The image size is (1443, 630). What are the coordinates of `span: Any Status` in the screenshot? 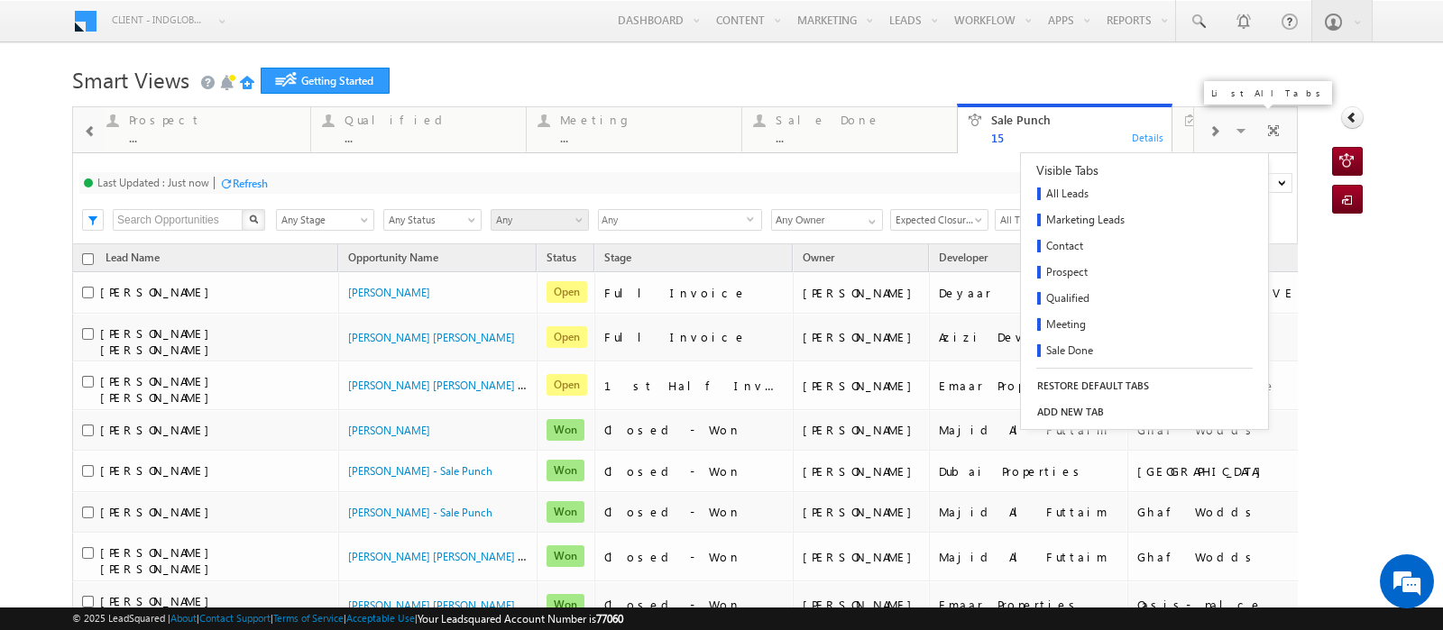 It's located at (429, 220).